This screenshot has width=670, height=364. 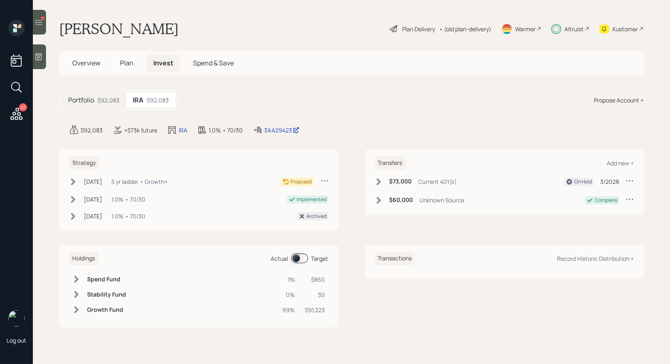 I want to click on div: 99%, so click(x=289, y=309).